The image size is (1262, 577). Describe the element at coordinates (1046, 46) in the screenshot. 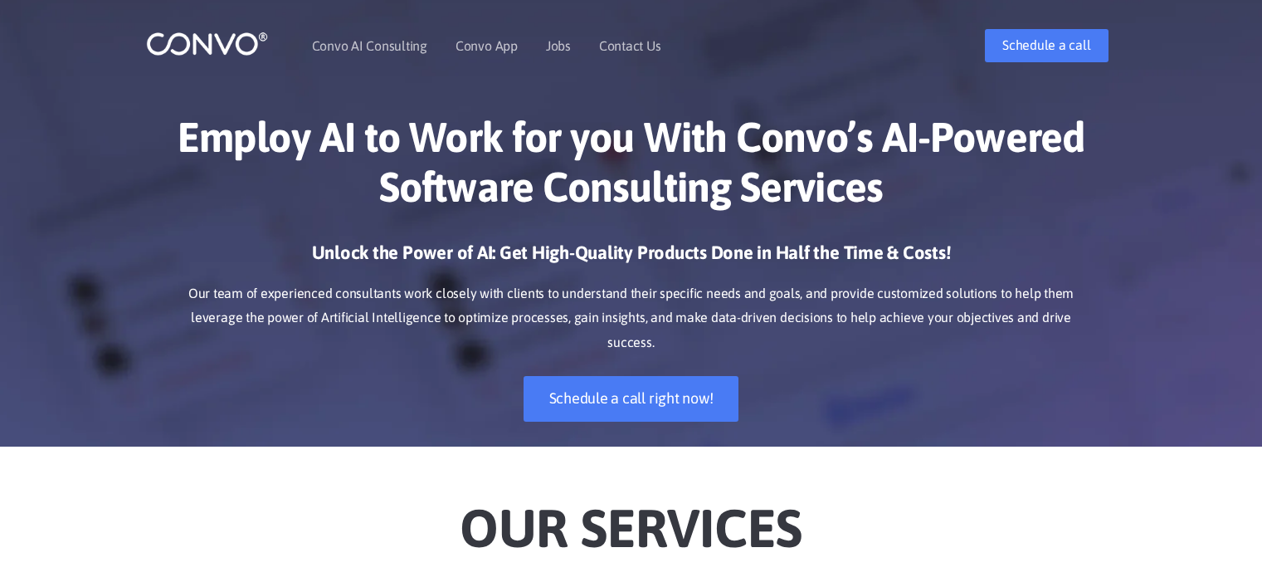

I see `a: Schedule a call` at that location.